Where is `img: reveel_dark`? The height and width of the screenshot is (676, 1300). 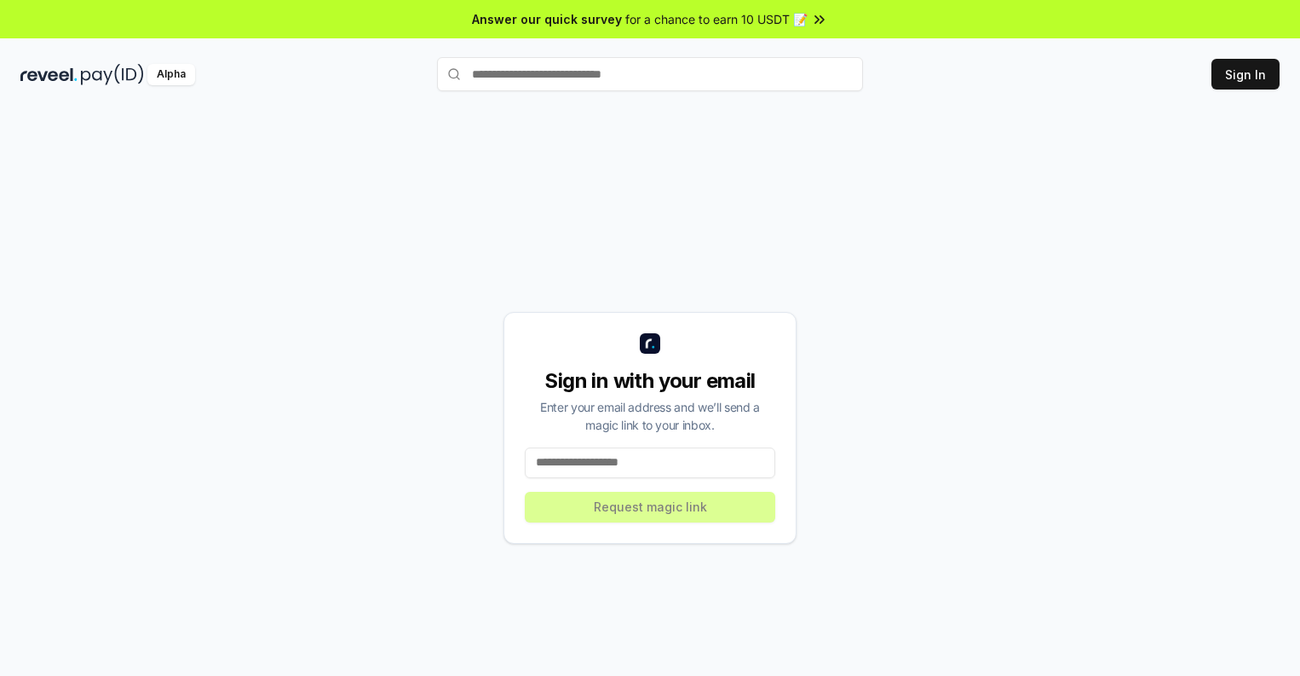
img: reveel_dark is located at coordinates (49, 74).